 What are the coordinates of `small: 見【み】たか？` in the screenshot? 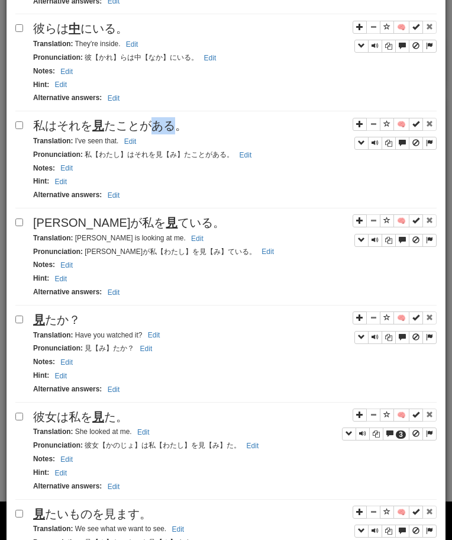 It's located at (94, 348).